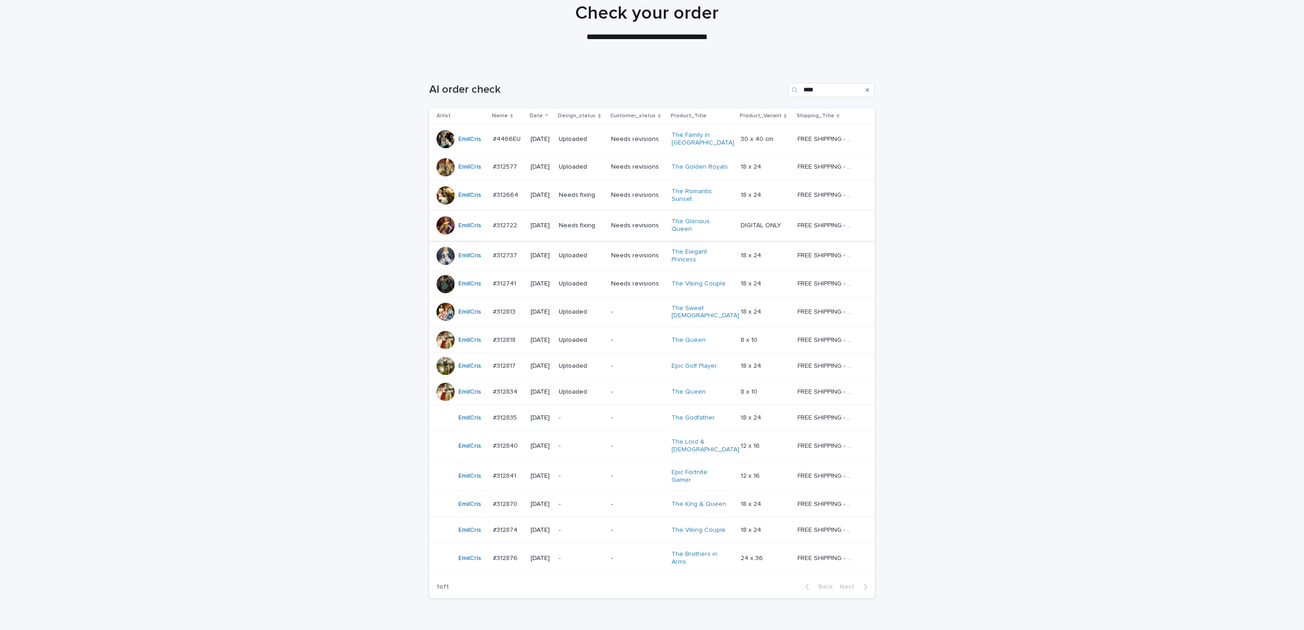  What do you see at coordinates (700, 477) in the screenshot?
I see `a: Epic Fortnite Gamer` at bounding box center [700, 477].